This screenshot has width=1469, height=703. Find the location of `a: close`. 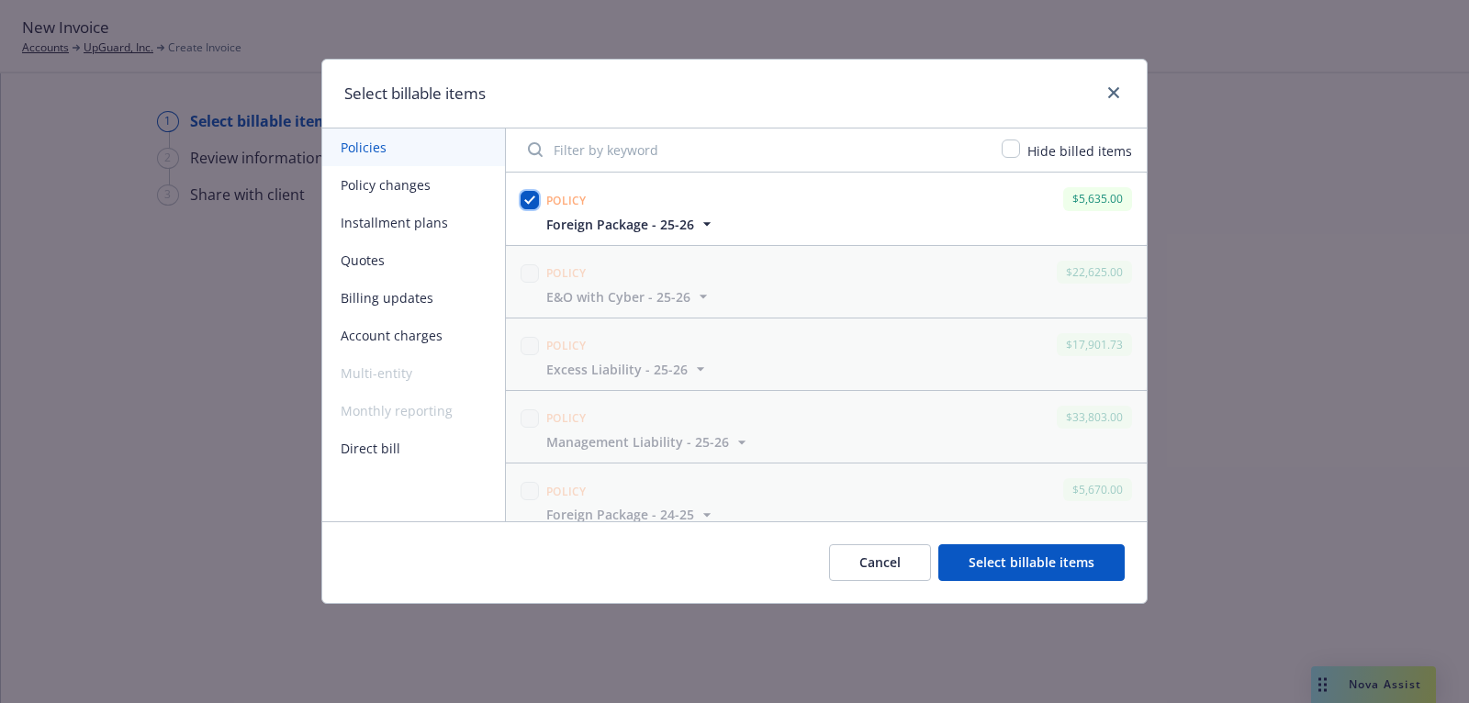

a: close is located at coordinates (1114, 93).